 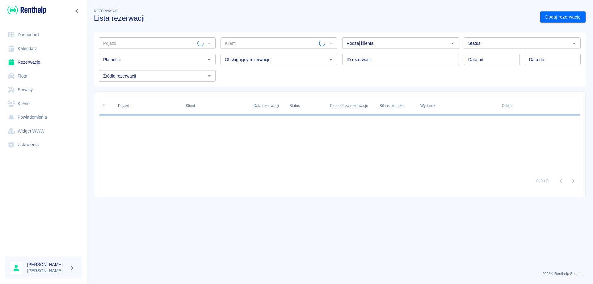 I want to click on span: Rezerwacje, so click(x=106, y=11).